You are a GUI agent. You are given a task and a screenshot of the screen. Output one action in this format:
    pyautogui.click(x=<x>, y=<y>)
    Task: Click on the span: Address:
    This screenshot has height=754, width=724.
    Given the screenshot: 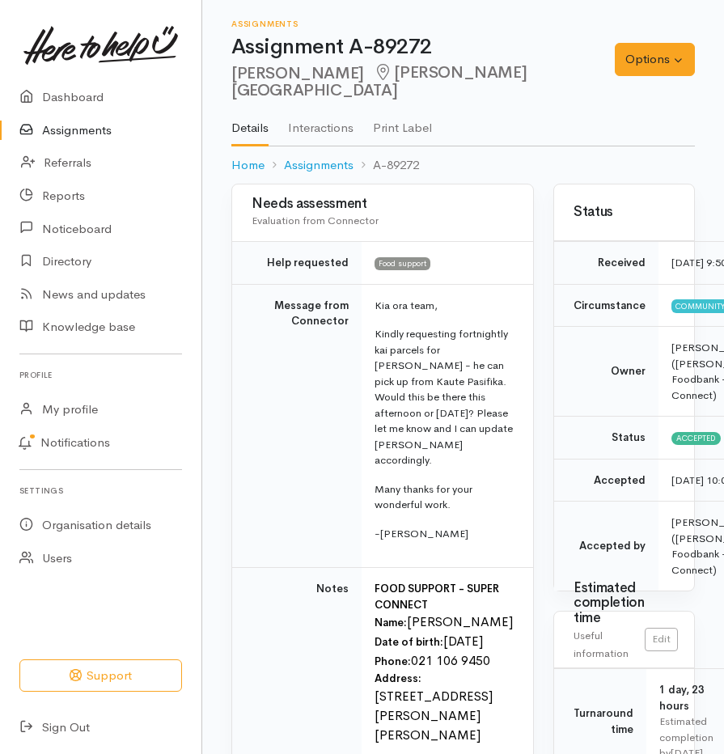 What is the action you would take?
    pyautogui.click(x=398, y=678)
    